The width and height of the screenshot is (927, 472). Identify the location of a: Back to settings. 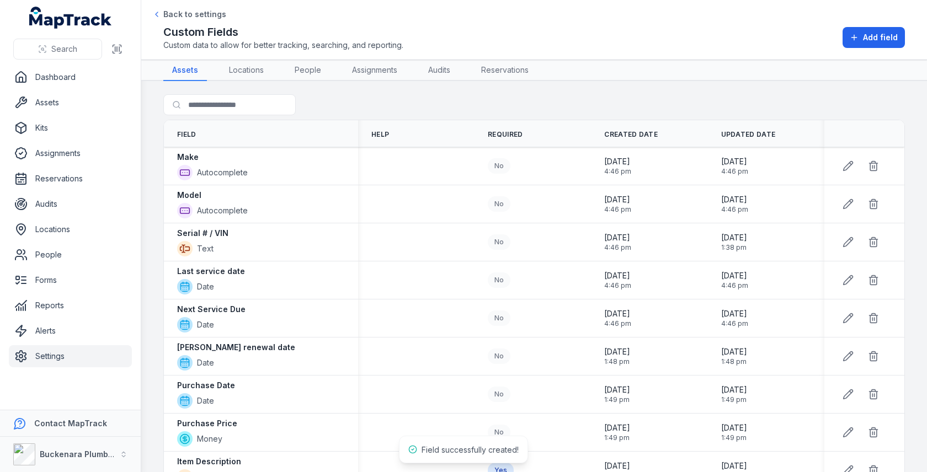
(189, 14).